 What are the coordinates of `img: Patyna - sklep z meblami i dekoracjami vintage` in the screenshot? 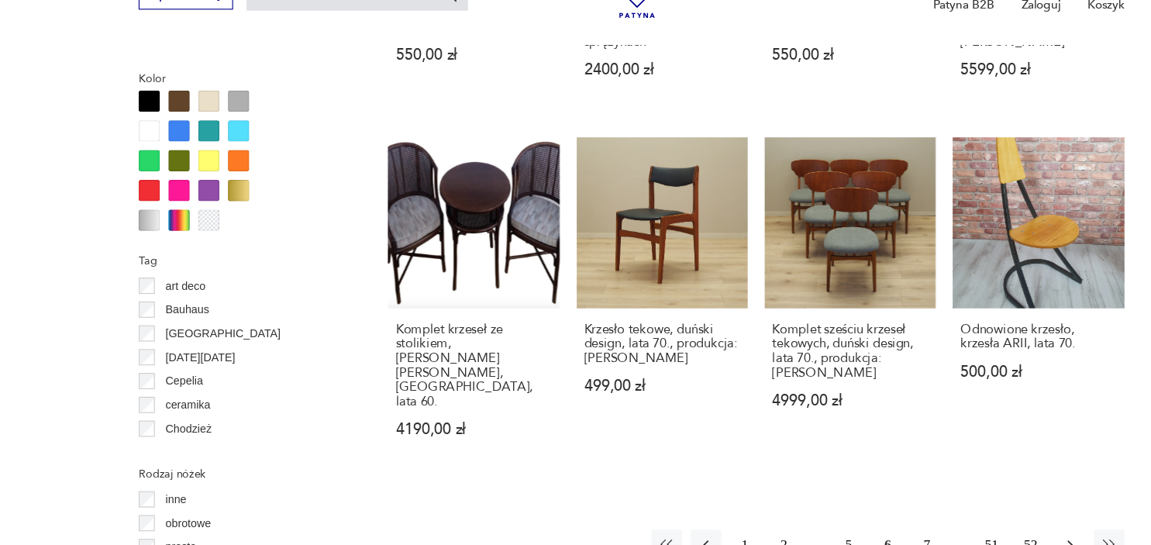 It's located at (580, 42).